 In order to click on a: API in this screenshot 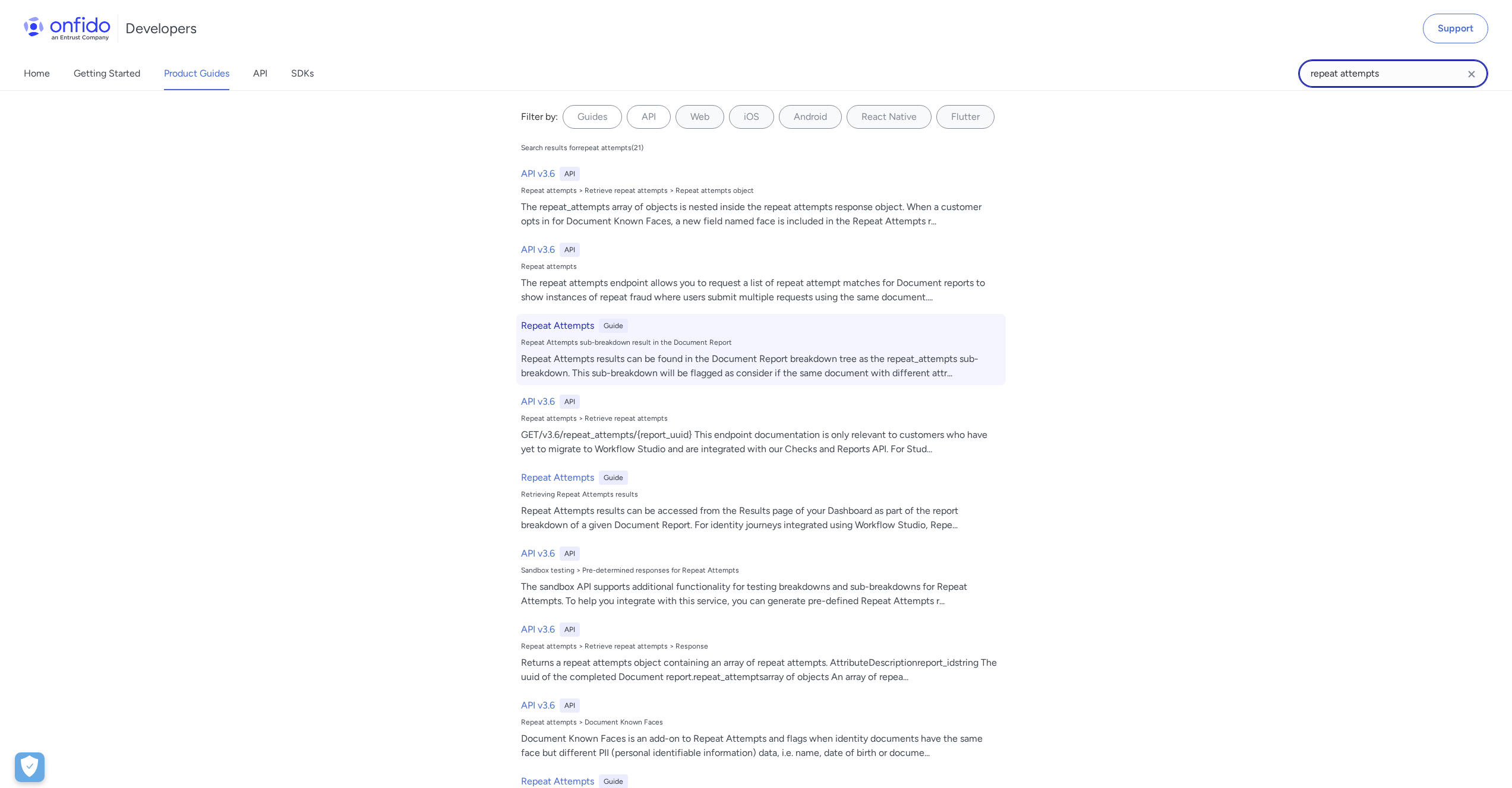, I will do `click(260, 74)`.